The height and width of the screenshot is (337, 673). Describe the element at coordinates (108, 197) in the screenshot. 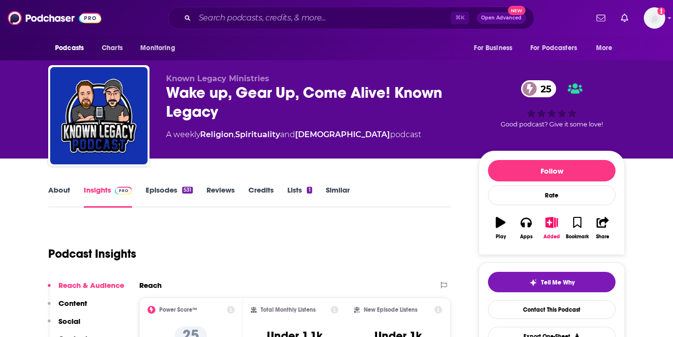

I see `a: InsightsPodchaser Pro` at that location.